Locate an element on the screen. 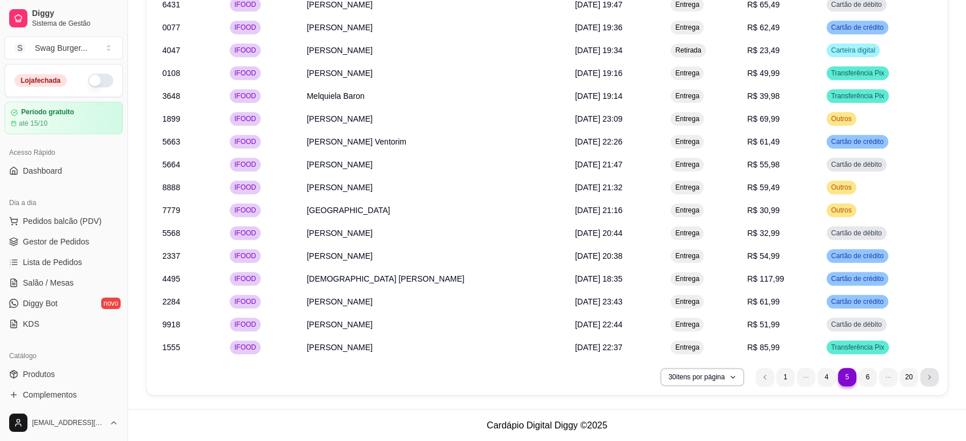  li: pagination item 20 is located at coordinates (908, 377).